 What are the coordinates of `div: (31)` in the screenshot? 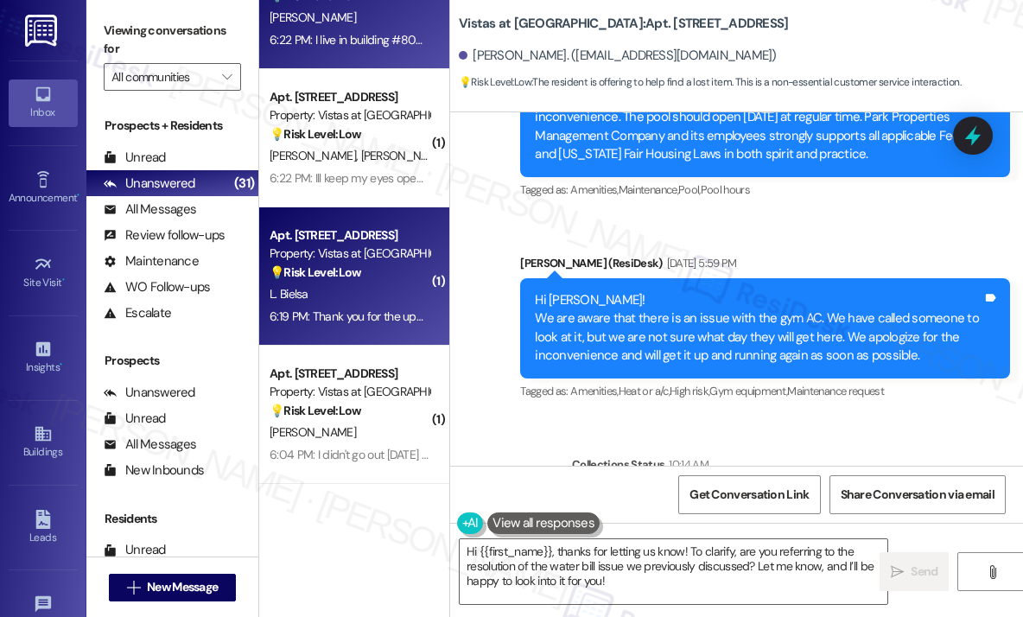 It's located at (244, 183).